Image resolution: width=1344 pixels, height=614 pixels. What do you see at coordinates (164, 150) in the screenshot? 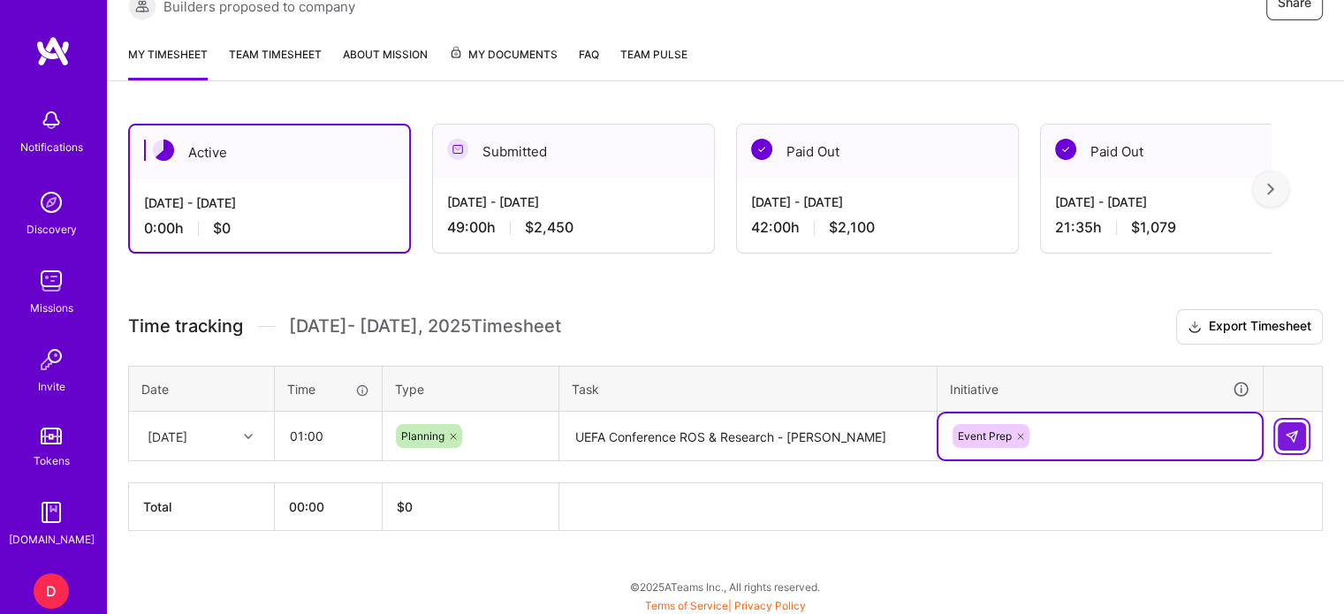
I see `img: Active` at bounding box center [164, 150].